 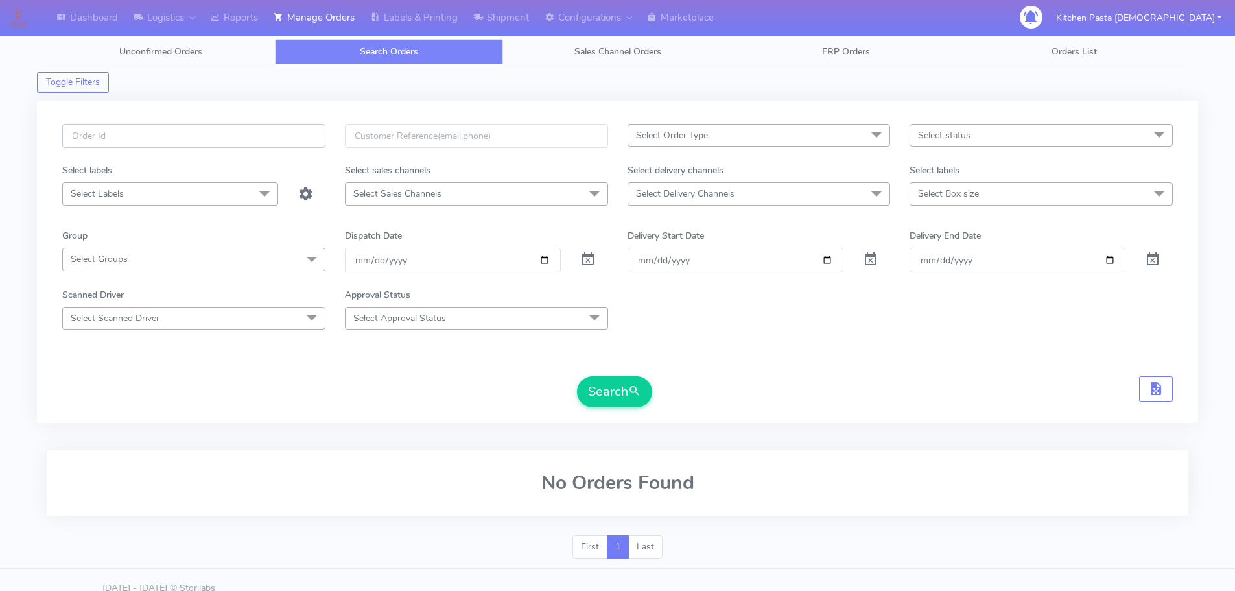 I want to click on label: Group, so click(x=75, y=235).